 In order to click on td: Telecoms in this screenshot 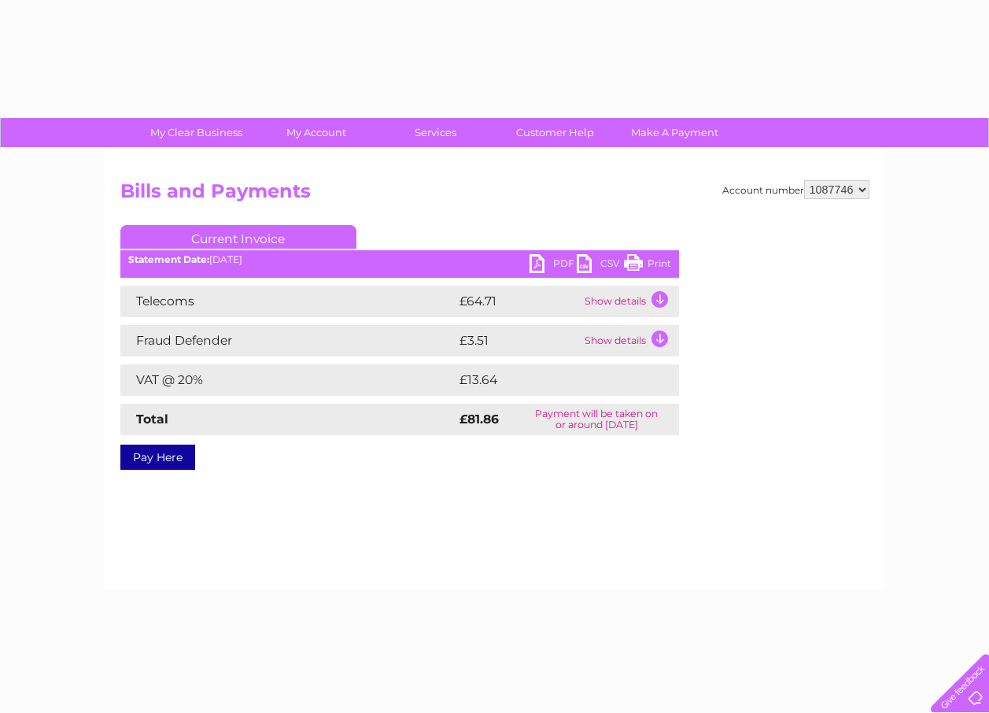, I will do `click(288, 301)`.